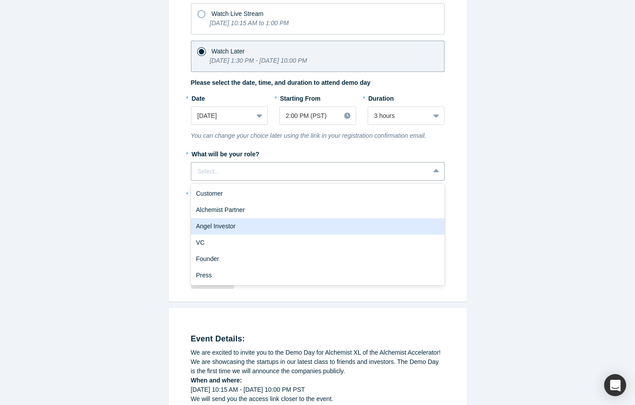 The width and height of the screenshot is (635, 405). I want to click on div: Angel Investor, so click(318, 226).